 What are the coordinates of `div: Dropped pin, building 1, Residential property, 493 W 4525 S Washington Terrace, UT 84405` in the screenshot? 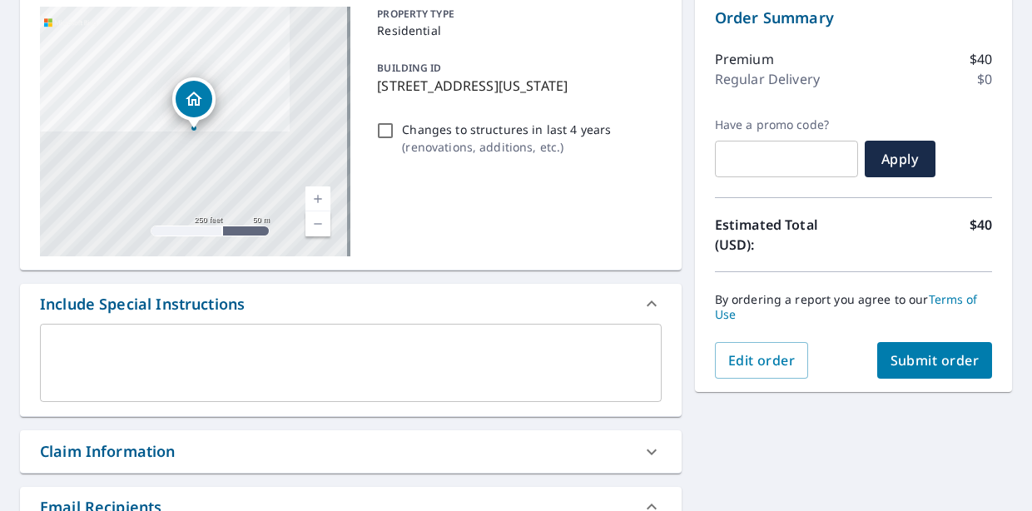 It's located at (194, 103).